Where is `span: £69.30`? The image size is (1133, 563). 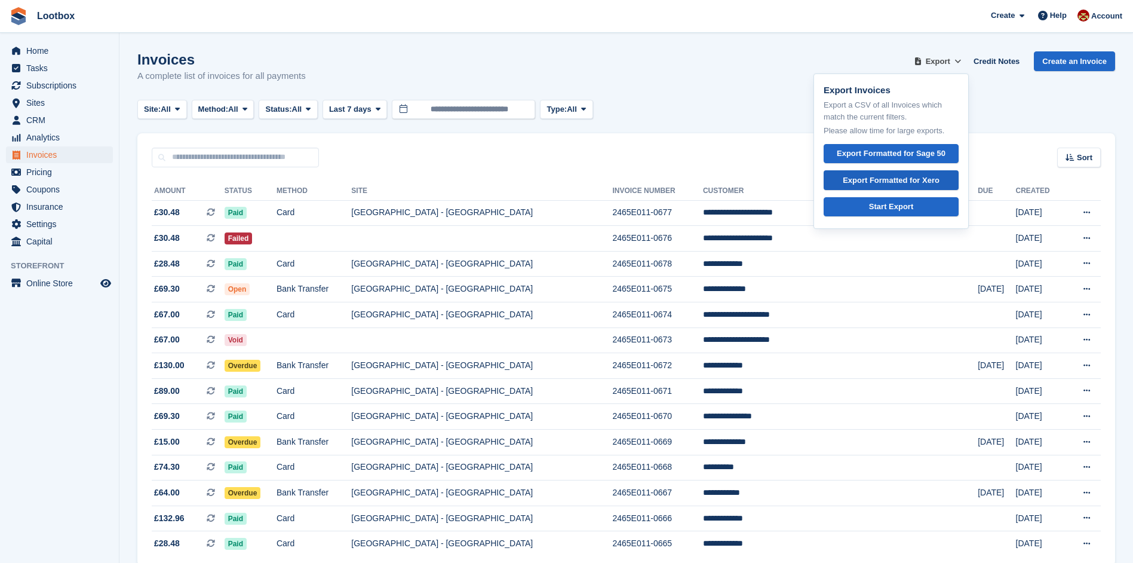 span: £69.30 is located at coordinates (167, 289).